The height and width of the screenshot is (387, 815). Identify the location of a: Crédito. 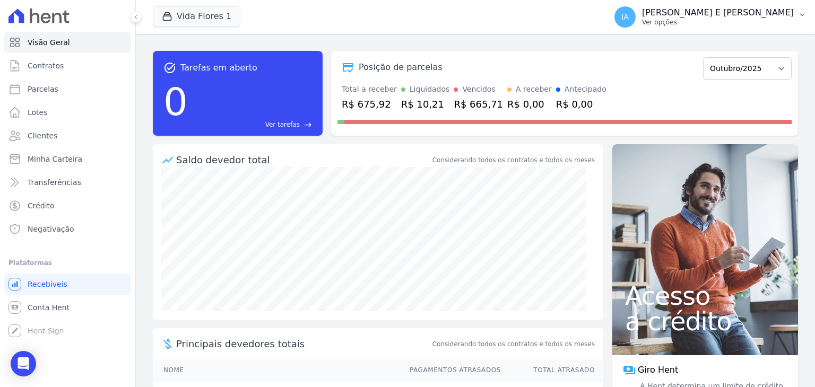
(67, 206).